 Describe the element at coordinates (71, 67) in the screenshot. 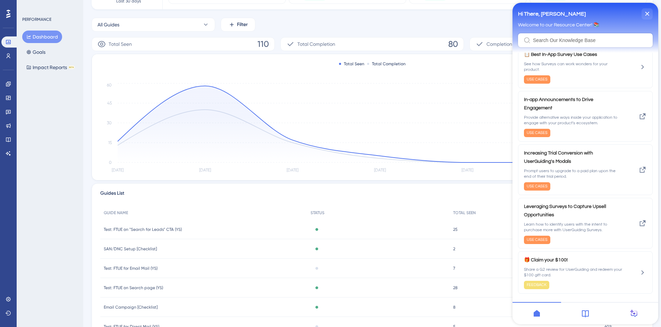

I see `div: BETA` at that location.